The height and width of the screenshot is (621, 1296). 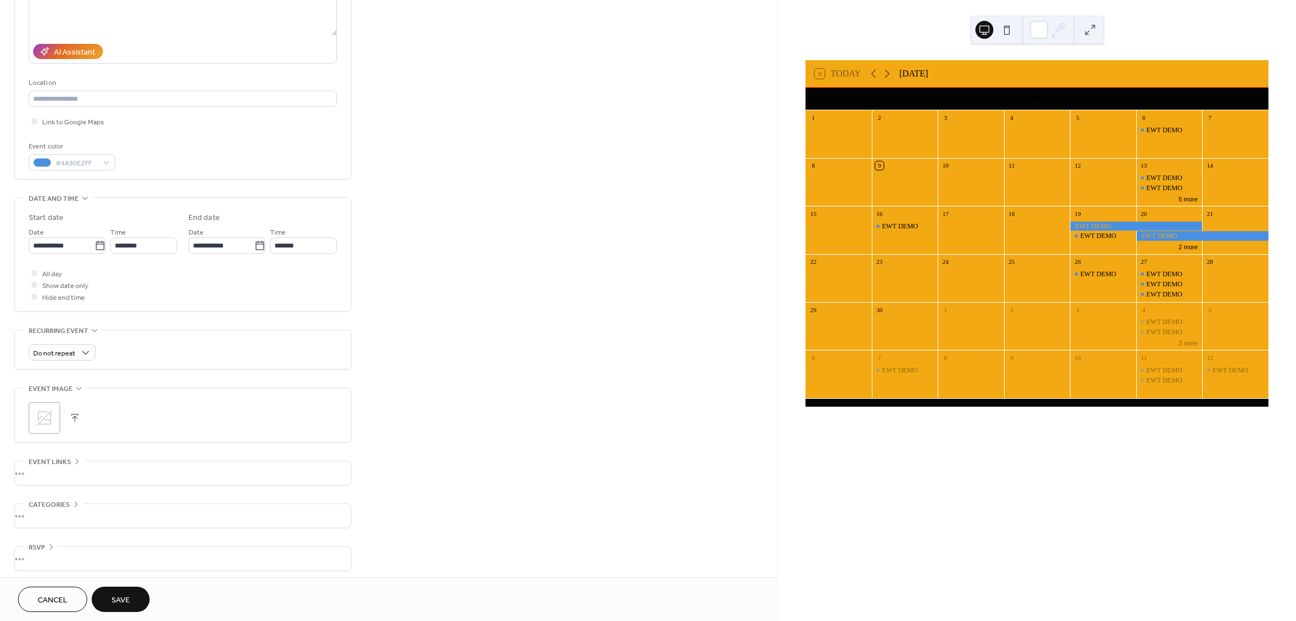 What do you see at coordinates (1011, 118) in the screenshot?
I see `div: 4` at bounding box center [1011, 118].